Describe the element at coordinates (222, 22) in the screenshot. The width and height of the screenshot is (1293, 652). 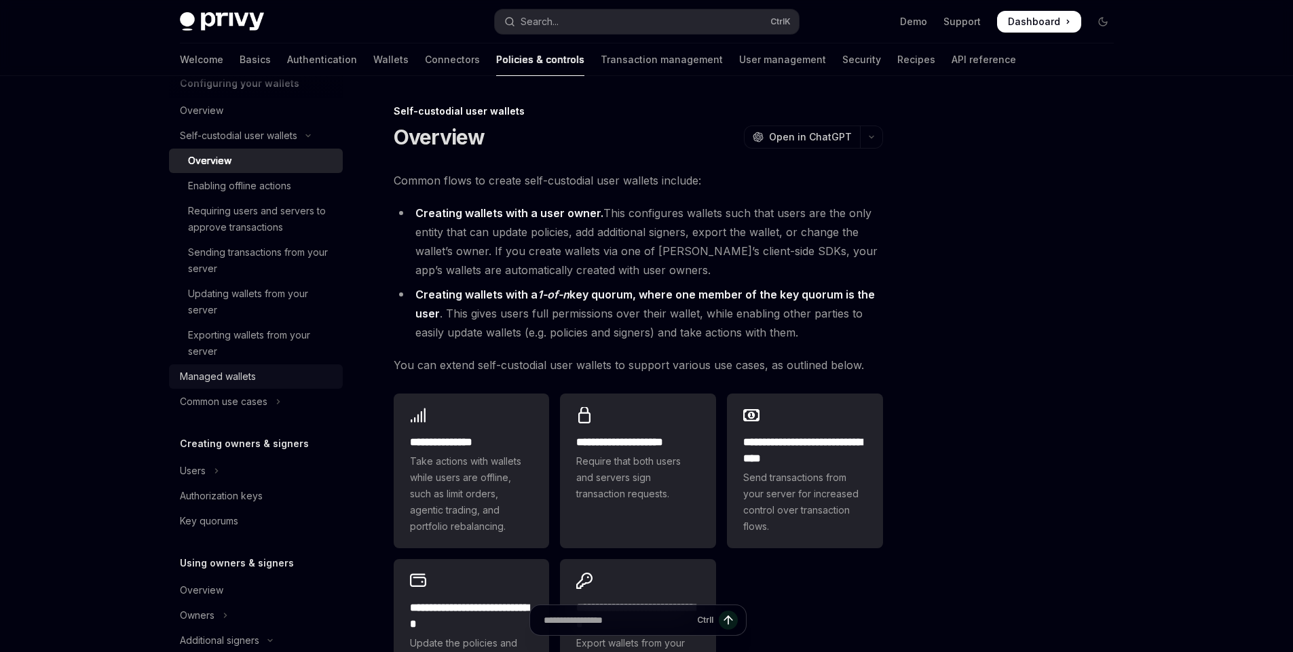
I see `img: dark logo` at that location.